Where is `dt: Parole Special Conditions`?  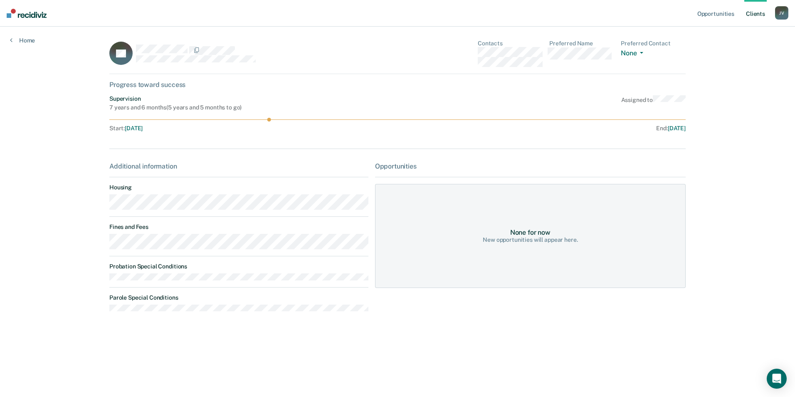
dt: Parole Special Conditions is located at coordinates (239, 297).